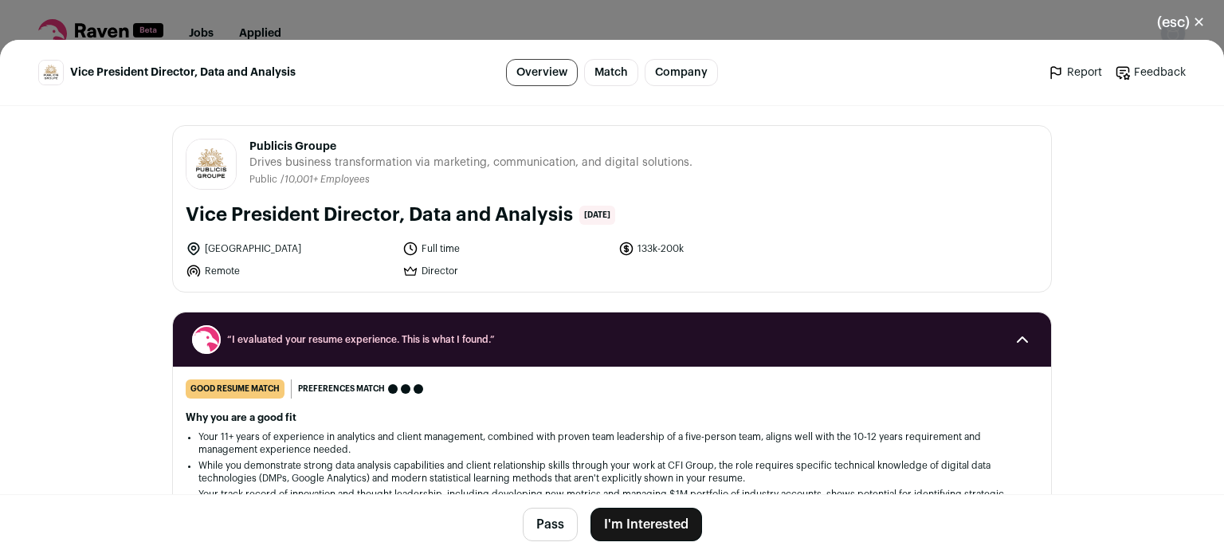 This screenshot has width=1224, height=554. Describe the element at coordinates (681, 73) in the screenshot. I see `a: Company` at that location.